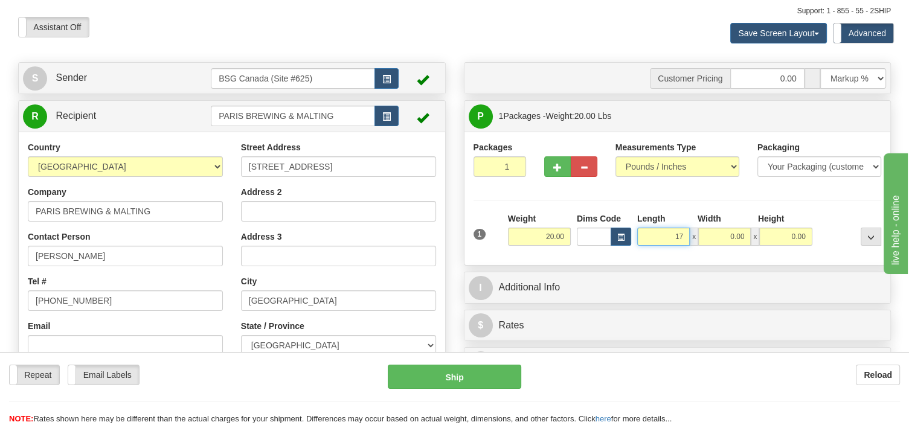 Image resolution: width=909 pixels, height=425 pixels. Describe the element at coordinates (771, 219) in the screenshot. I see `label: Height` at that location.